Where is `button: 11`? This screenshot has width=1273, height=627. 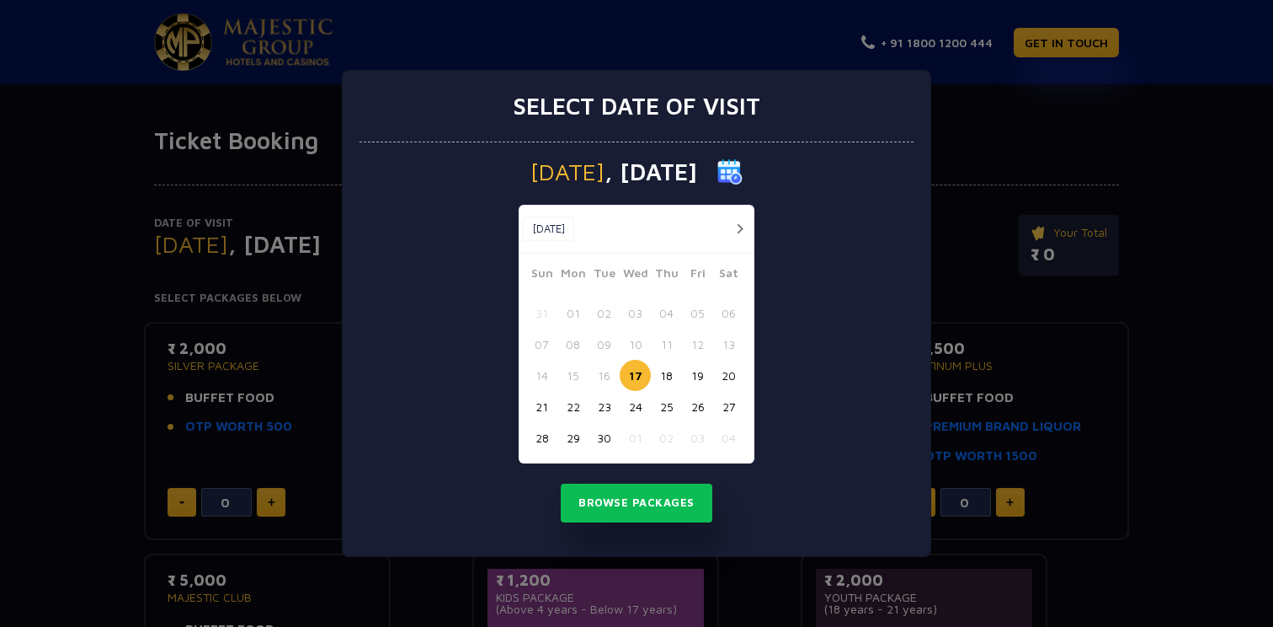 button: 11 is located at coordinates (666, 344).